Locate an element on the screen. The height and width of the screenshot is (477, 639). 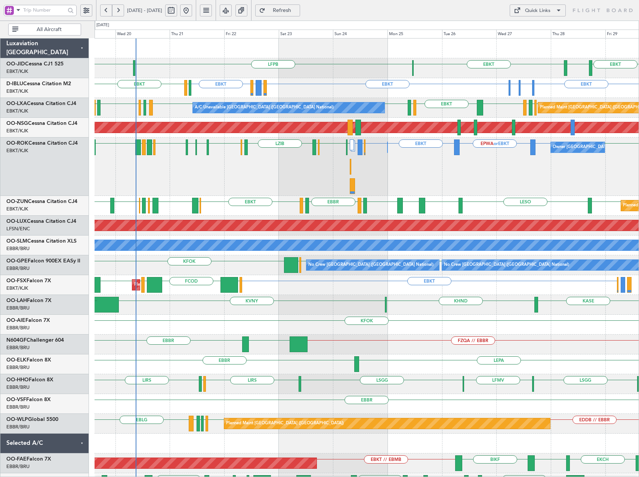
a: OO-LXACessna Citation CJ4 is located at coordinates (41, 104).